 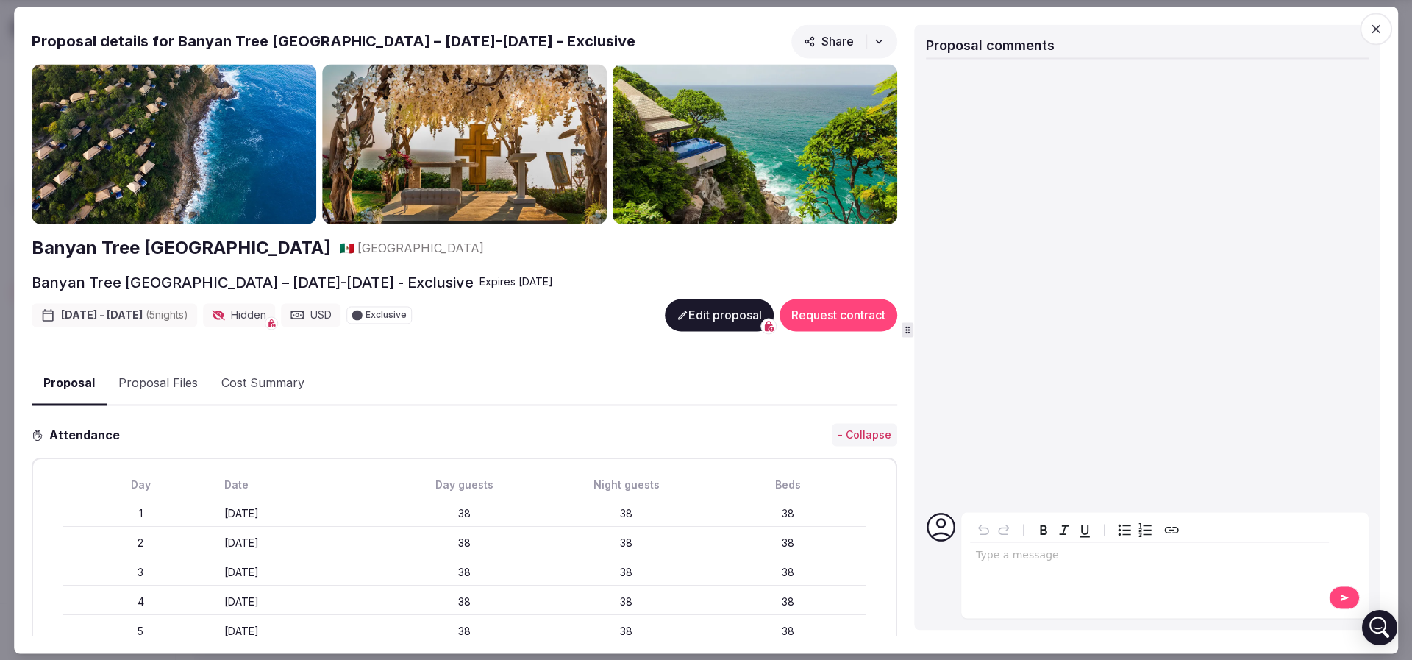 What do you see at coordinates (69, 383) in the screenshot?
I see `button: Proposal` at bounding box center [69, 383].